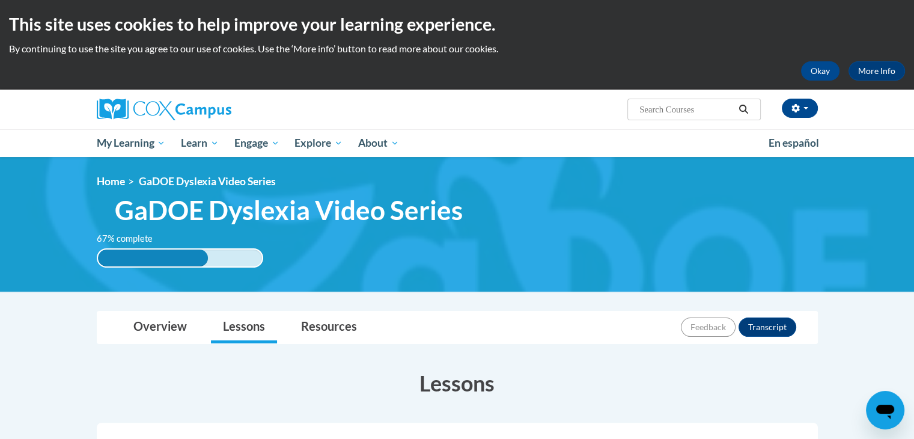 The width and height of the screenshot is (914, 439). Describe the element at coordinates (457, 24) in the screenshot. I see `h2: This site uses cookies to help improve your learning experience.` at that location.